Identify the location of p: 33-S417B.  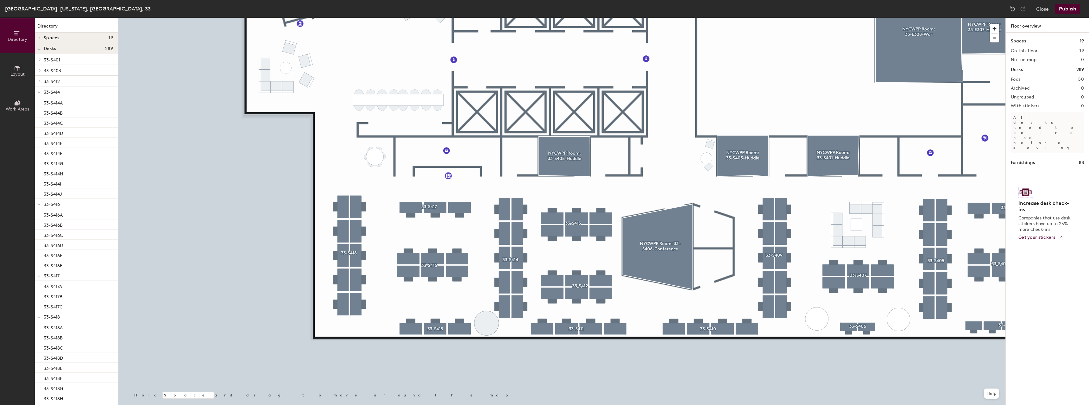
(53, 296).